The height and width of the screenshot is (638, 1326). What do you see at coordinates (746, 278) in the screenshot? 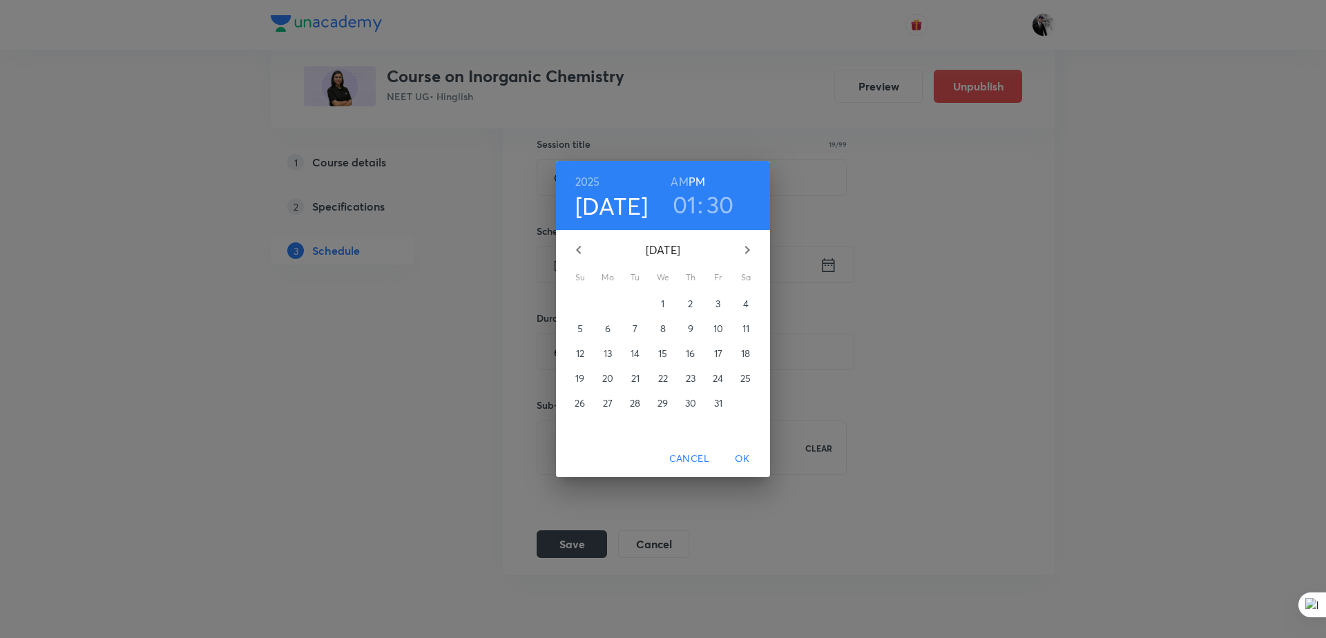
I see `span: Sa` at bounding box center [746, 278].